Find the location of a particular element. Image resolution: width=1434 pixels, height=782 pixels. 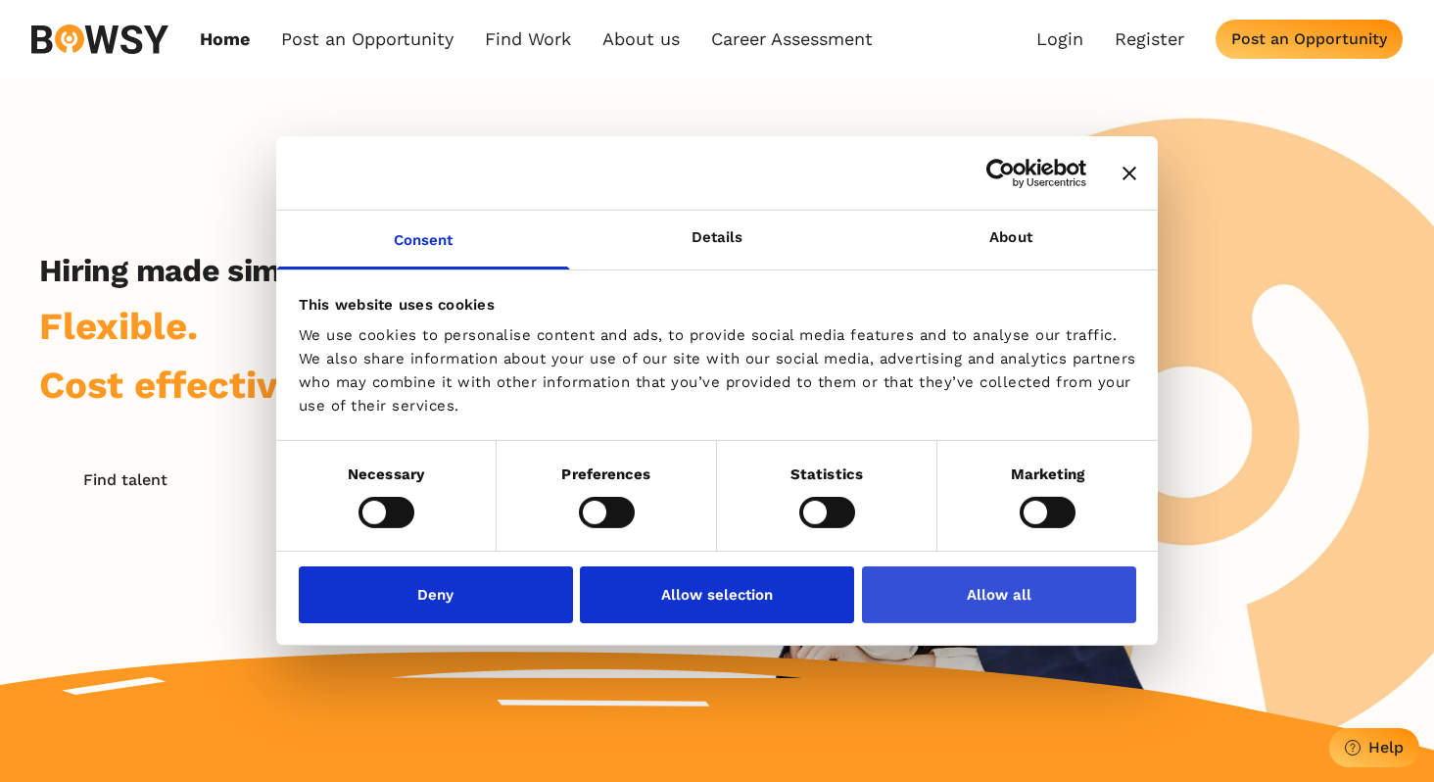

a: Login is located at coordinates (1060, 39).